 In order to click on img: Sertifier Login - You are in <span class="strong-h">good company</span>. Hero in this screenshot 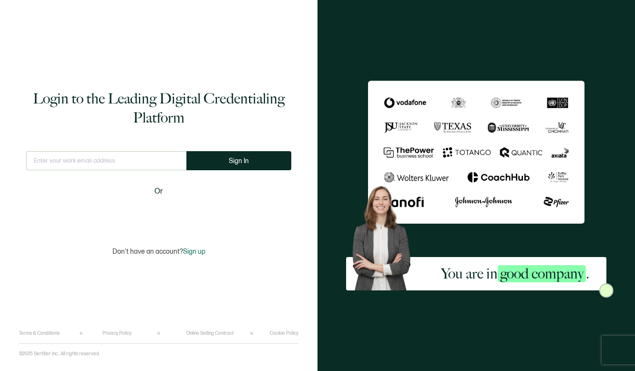, I will do `click(385, 235)`.